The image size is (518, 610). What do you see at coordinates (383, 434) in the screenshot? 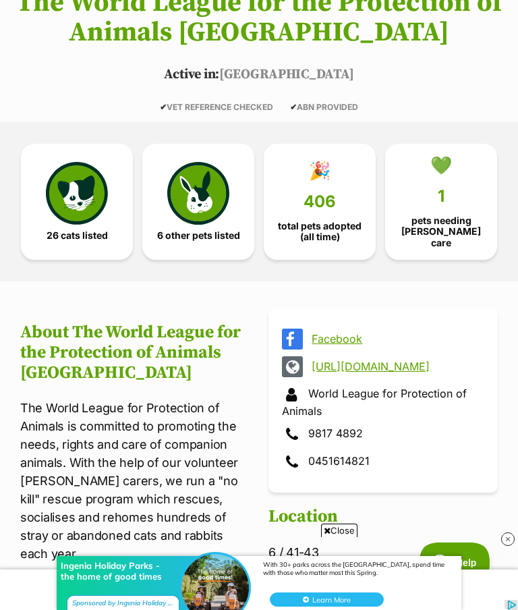
I see `div: 9817 4892` at bounding box center [383, 434].